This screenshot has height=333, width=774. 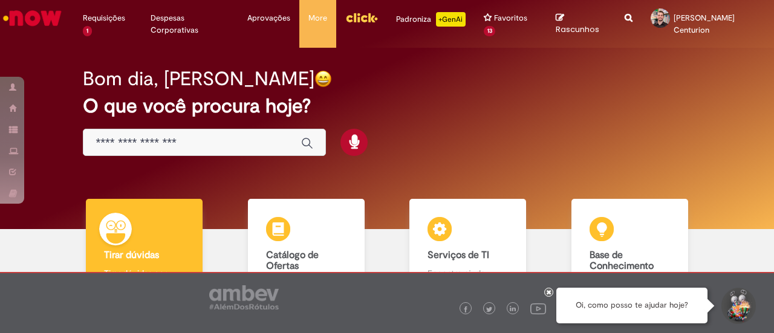 I want to click on span: More, so click(x=317, y=18).